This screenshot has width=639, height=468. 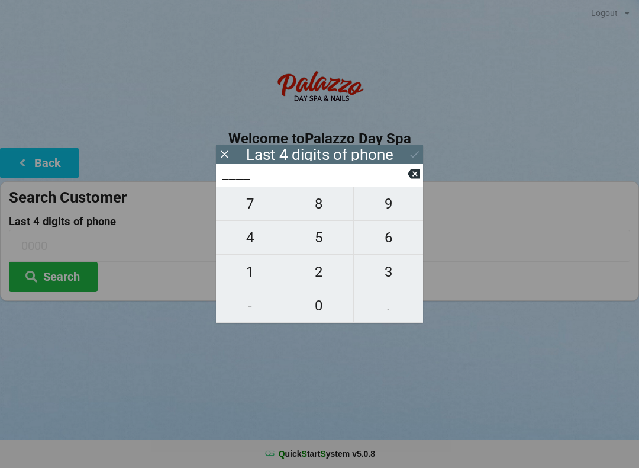 I want to click on button: 9, so click(x=388, y=204).